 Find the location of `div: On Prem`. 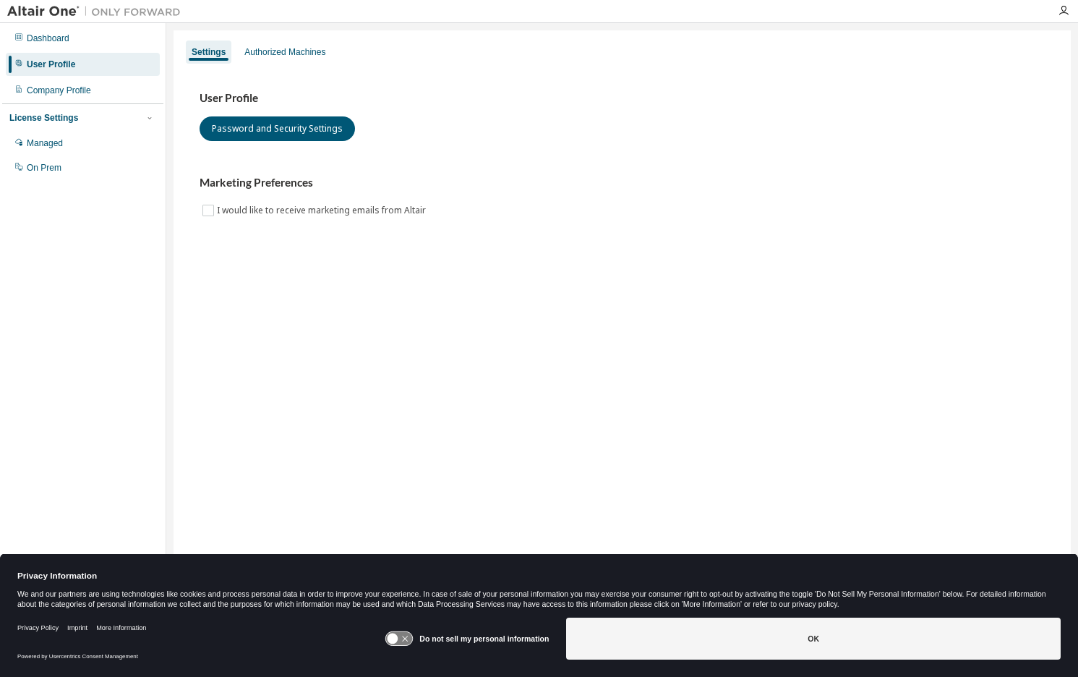

div: On Prem is located at coordinates (44, 168).